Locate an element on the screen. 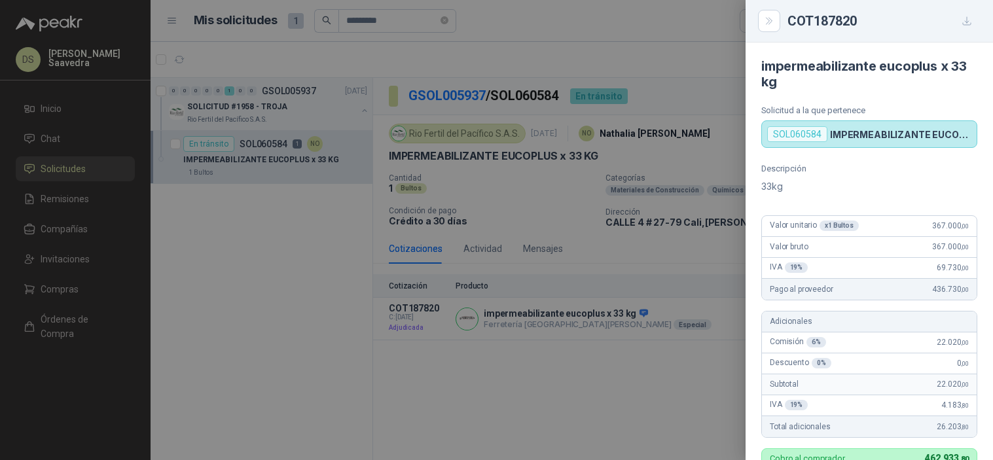 This screenshot has width=993, height=460. div: COT187820 is located at coordinates (882, 21).